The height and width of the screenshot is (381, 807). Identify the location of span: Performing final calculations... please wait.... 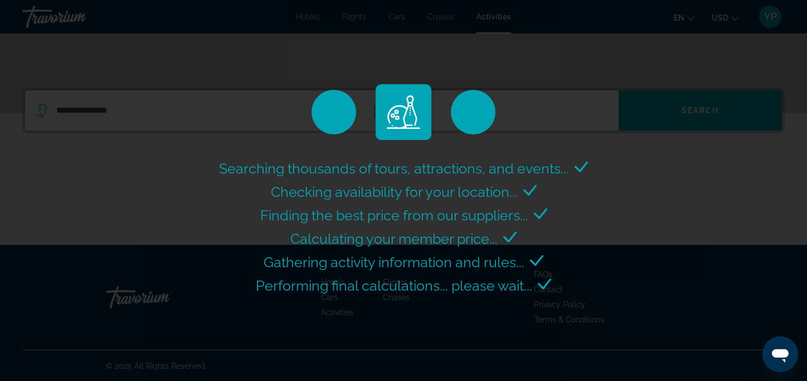
(394, 285).